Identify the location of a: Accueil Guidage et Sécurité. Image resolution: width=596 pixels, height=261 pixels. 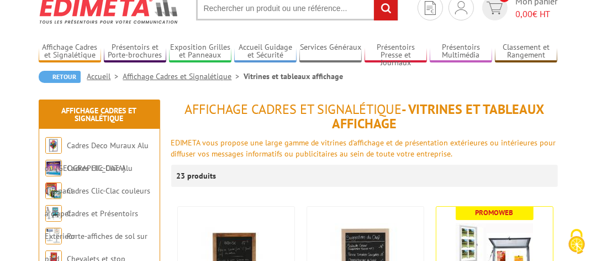
(265, 51).